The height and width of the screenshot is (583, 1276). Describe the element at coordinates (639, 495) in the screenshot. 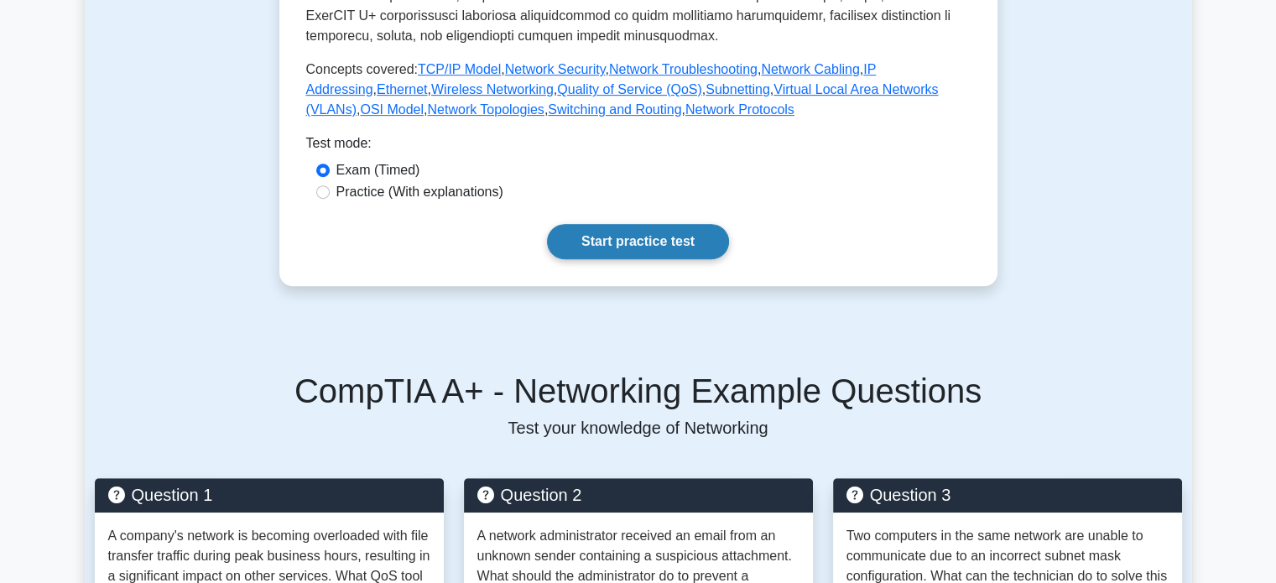

I see `h5: Question 2` at that location.